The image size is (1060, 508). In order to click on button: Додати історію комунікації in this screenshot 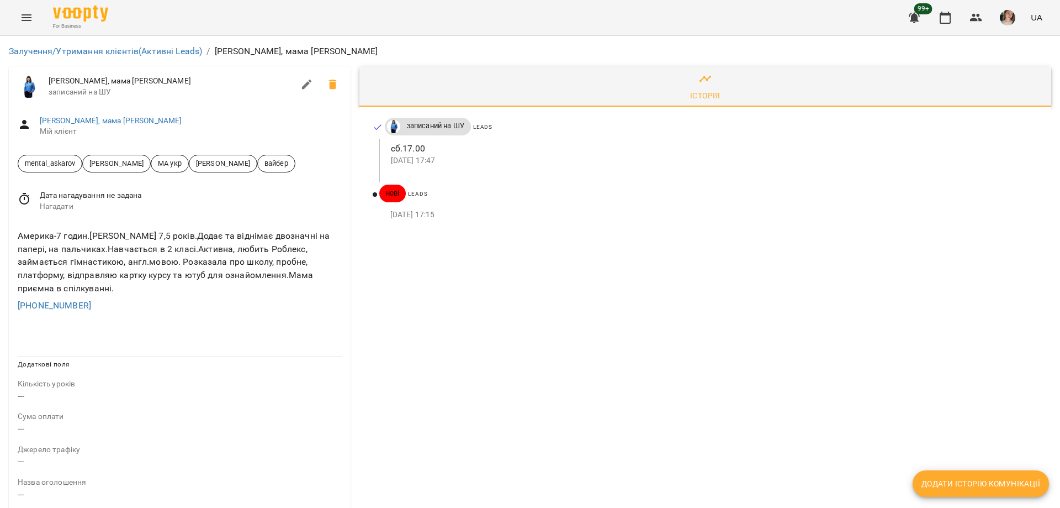, I will do `click(981, 483)`.